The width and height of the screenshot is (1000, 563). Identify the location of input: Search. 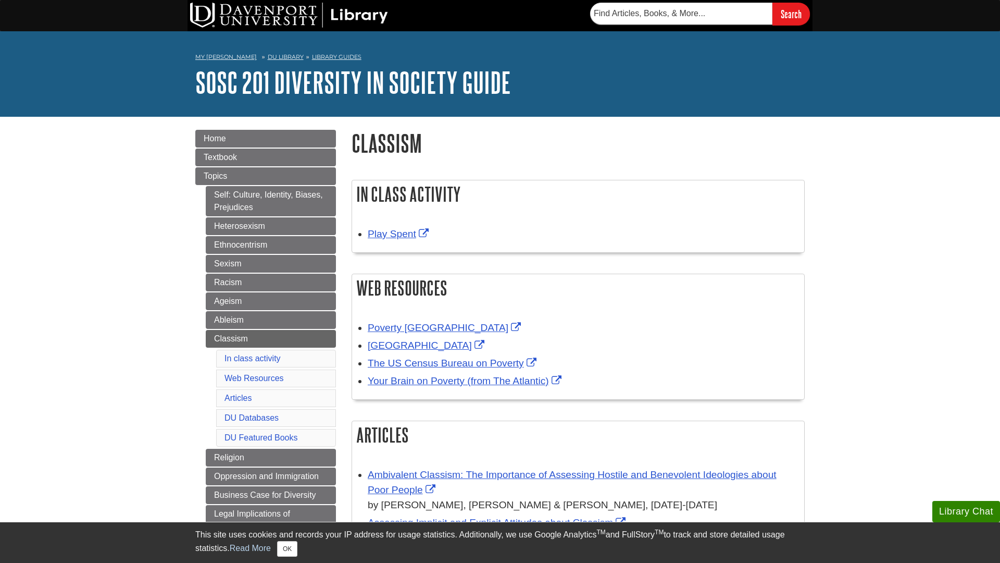
(791, 14).